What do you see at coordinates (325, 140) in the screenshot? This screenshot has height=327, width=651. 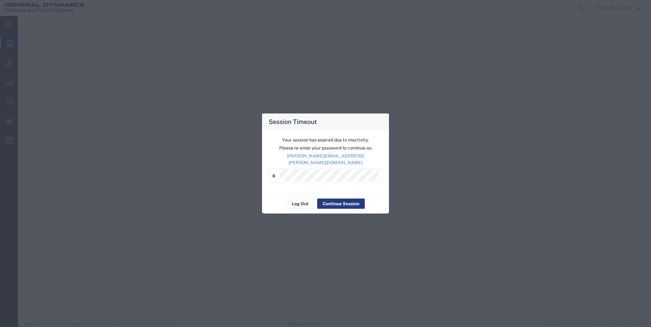 I see `p: Your session has expired due to inactivity.` at bounding box center [325, 140].